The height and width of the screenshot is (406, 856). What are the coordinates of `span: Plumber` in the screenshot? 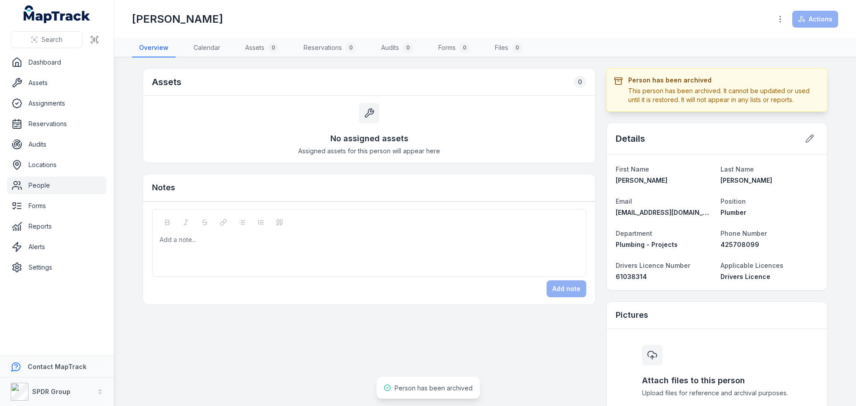 It's located at (733, 212).